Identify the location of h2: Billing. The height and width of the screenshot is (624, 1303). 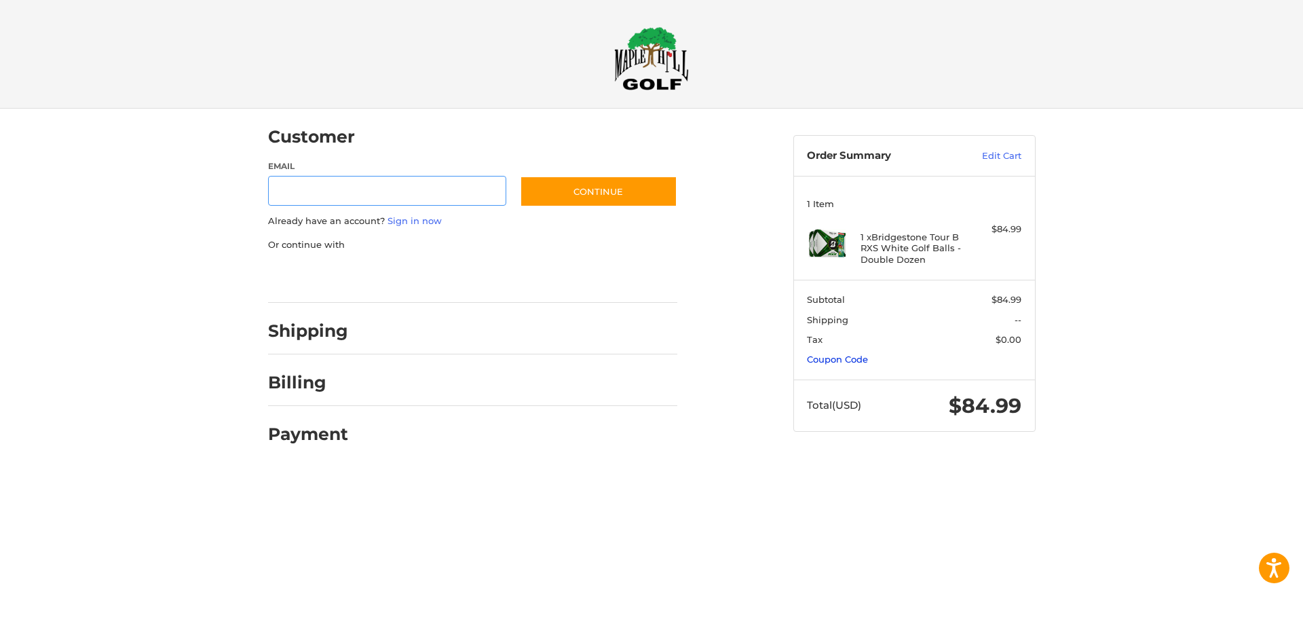
(307, 382).